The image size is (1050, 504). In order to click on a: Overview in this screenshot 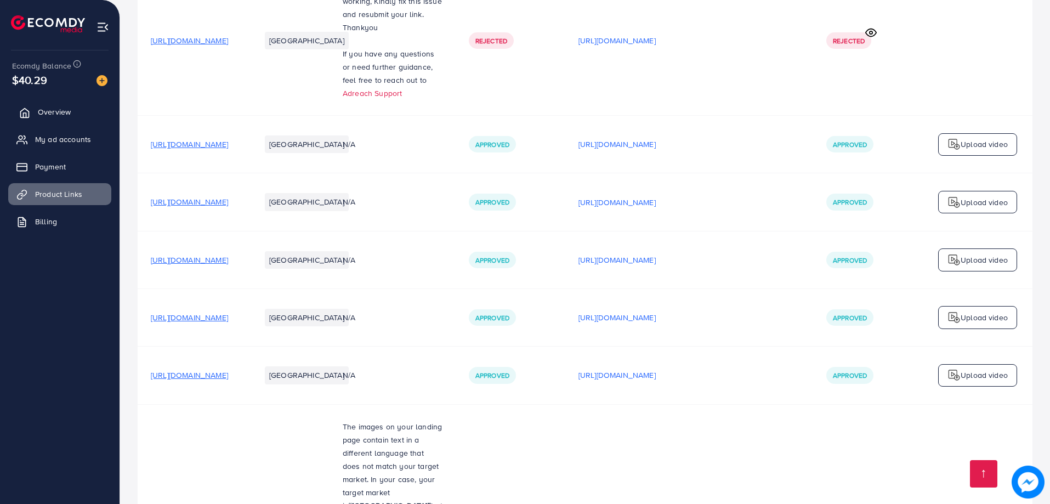, I will do `click(60, 112)`.